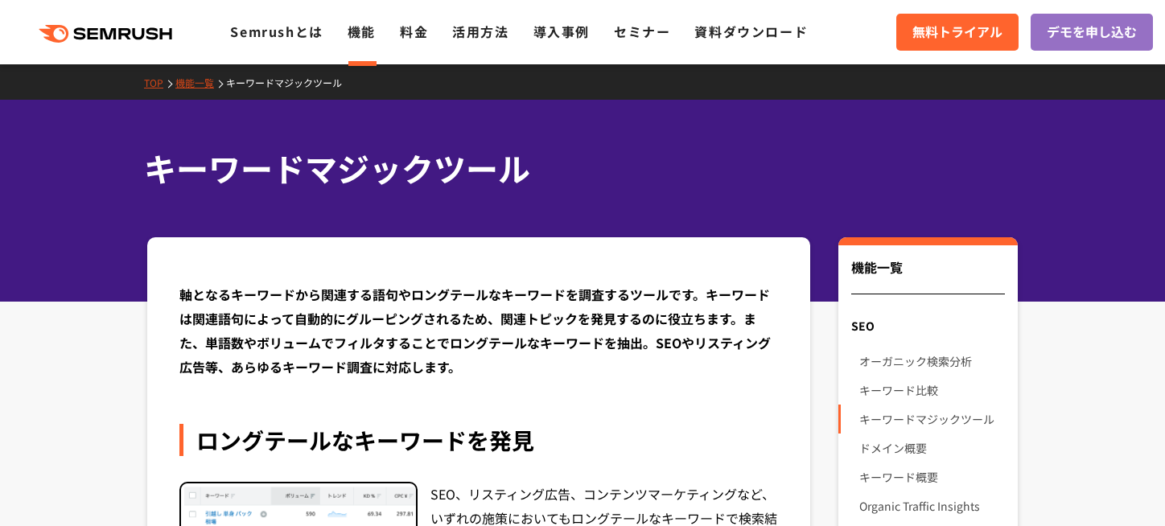 This screenshot has height=526, width=1165. Describe the element at coordinates (561, 31) in the screenshot. I see `a: 導入事例` at that location.